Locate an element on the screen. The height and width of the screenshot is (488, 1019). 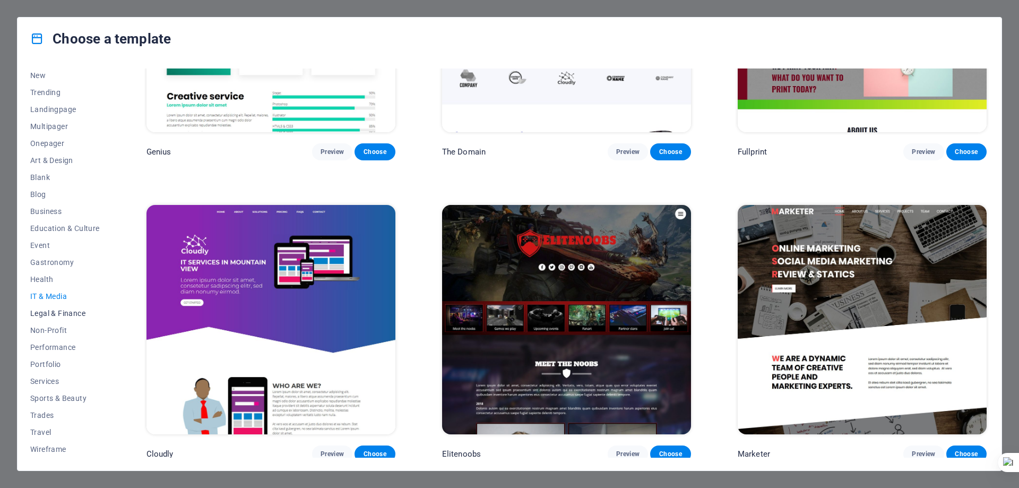
button: Education & Culture is located at coordinates (65, 228).